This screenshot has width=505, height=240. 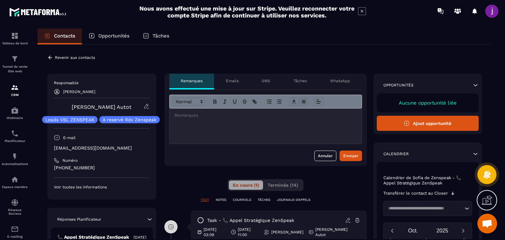 What do you see at coordinates (428, 180) in the screenshot?
I see `p: Calendrier de Sofia de Zenspeak - 📞 Appel Stratégique ZenSpeak` at bounding box center [428, 180].